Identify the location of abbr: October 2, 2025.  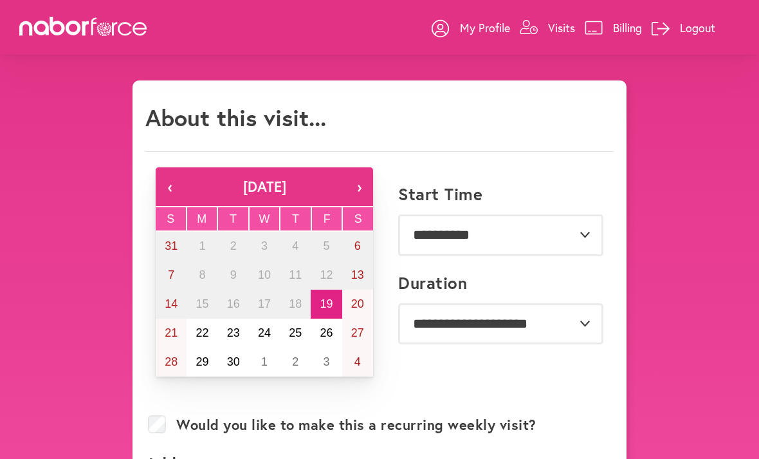
(295, 362).